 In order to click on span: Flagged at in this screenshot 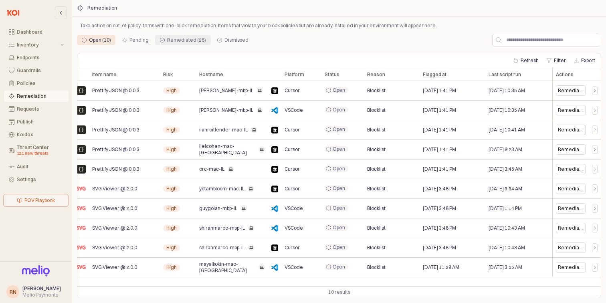, I will do `click(435, 75)`.